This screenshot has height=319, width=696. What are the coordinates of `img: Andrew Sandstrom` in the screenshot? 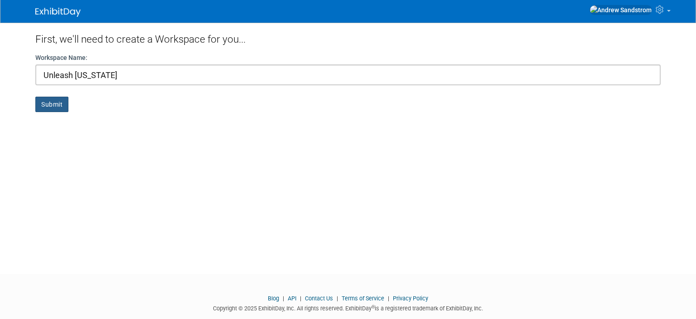 It's located at (621, 10).